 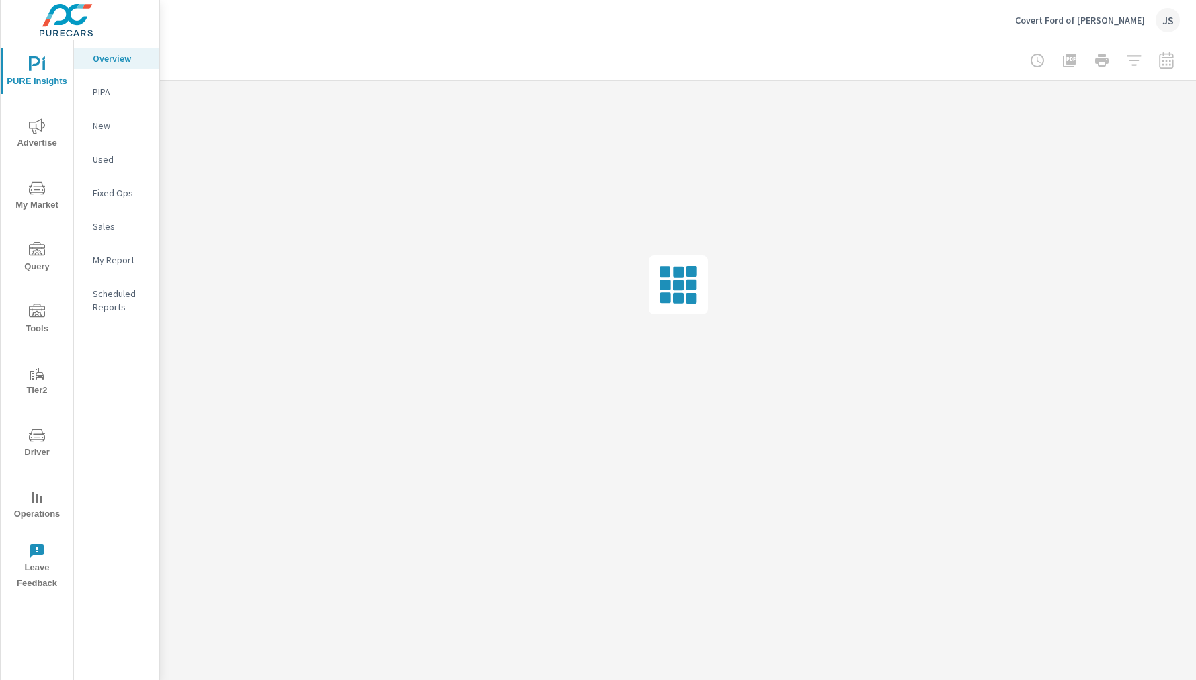 I want to click on span: PURE Insights, so click(x=37, y=73).